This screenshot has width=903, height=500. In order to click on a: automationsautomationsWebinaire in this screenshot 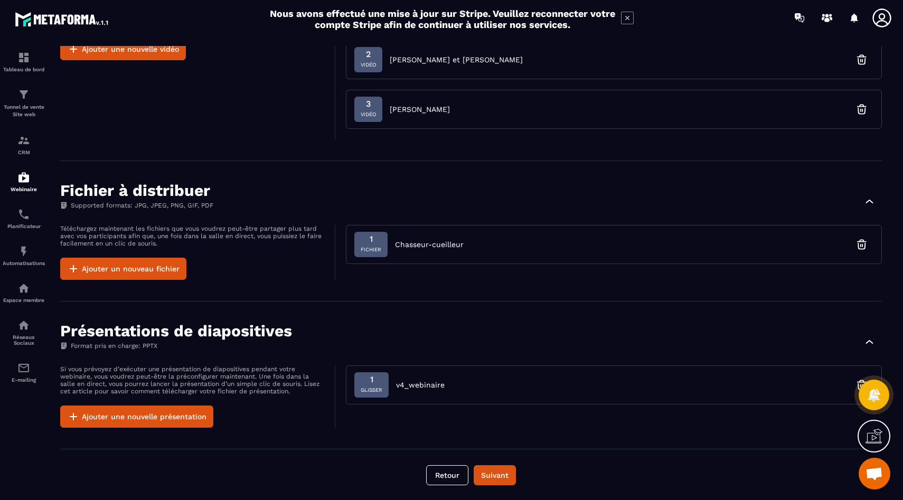, I will do `click(24, 182)`.